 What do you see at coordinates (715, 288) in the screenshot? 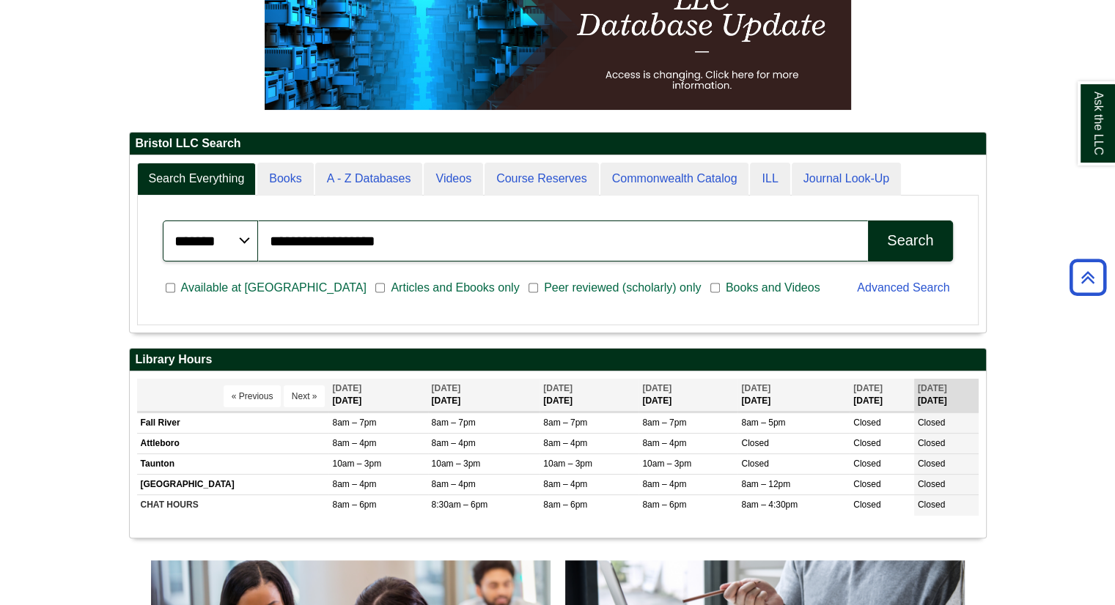
I see `input: Books and Videos` at bounding box center [715, 288].